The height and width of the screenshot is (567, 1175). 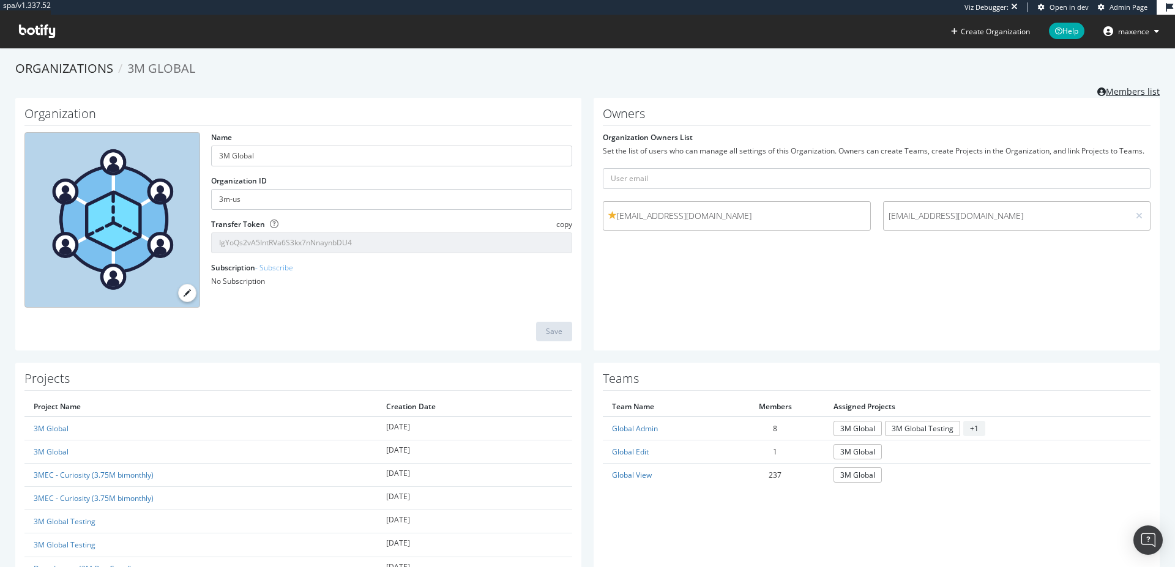 What do you see at coordinates (664, 407) in the screenshot?
I see `th: Team Name` at bounding box center [664, 407].